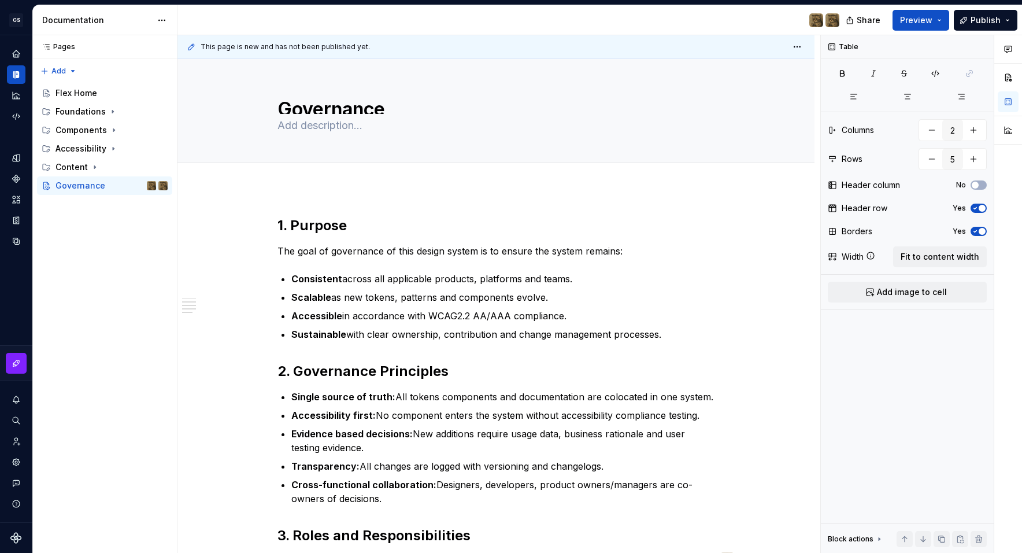  Describe the element at coordinates (496, 371) in the screenshot. I see `h2: 2. Governance Principles` at that location.